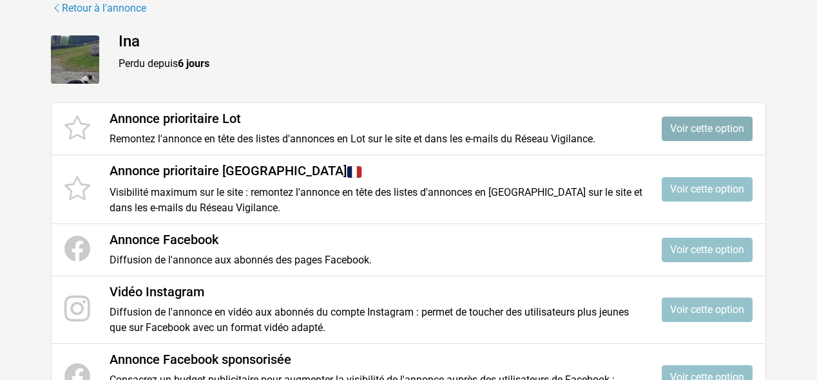 The height and width of the screenshot is (380, 817). I want to click on p: Perdu depuis, so click(442, 64).